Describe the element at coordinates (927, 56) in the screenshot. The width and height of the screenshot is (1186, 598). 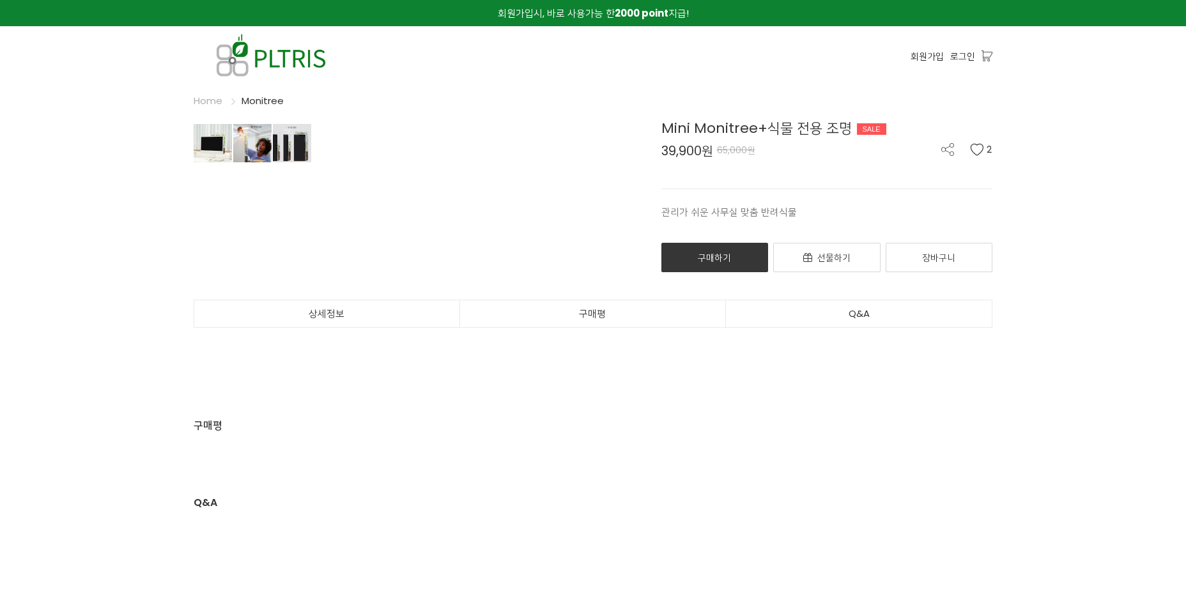
I see `a: 회원가입` at that location.